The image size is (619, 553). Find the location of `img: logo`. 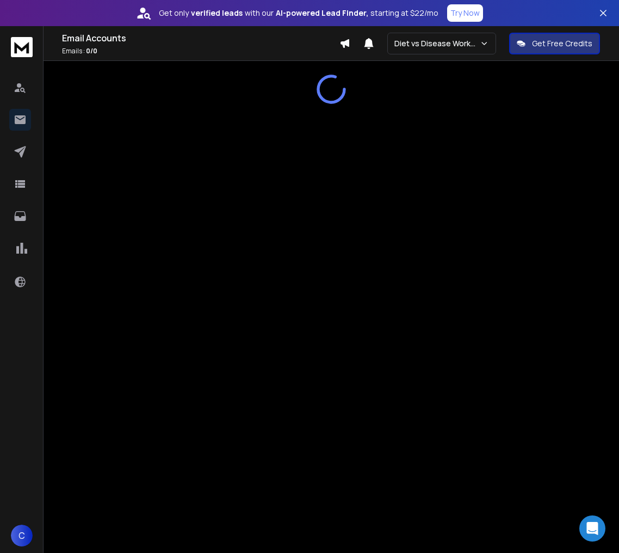

img: logo is located at coordinates (22, 47).